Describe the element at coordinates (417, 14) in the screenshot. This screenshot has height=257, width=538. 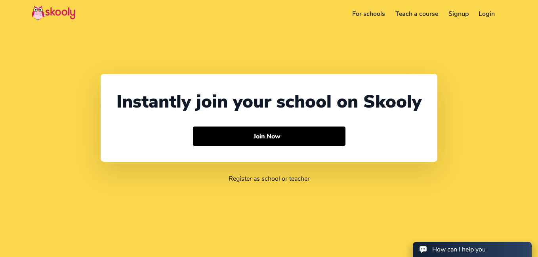
I see `a: Teach a course` at that location.